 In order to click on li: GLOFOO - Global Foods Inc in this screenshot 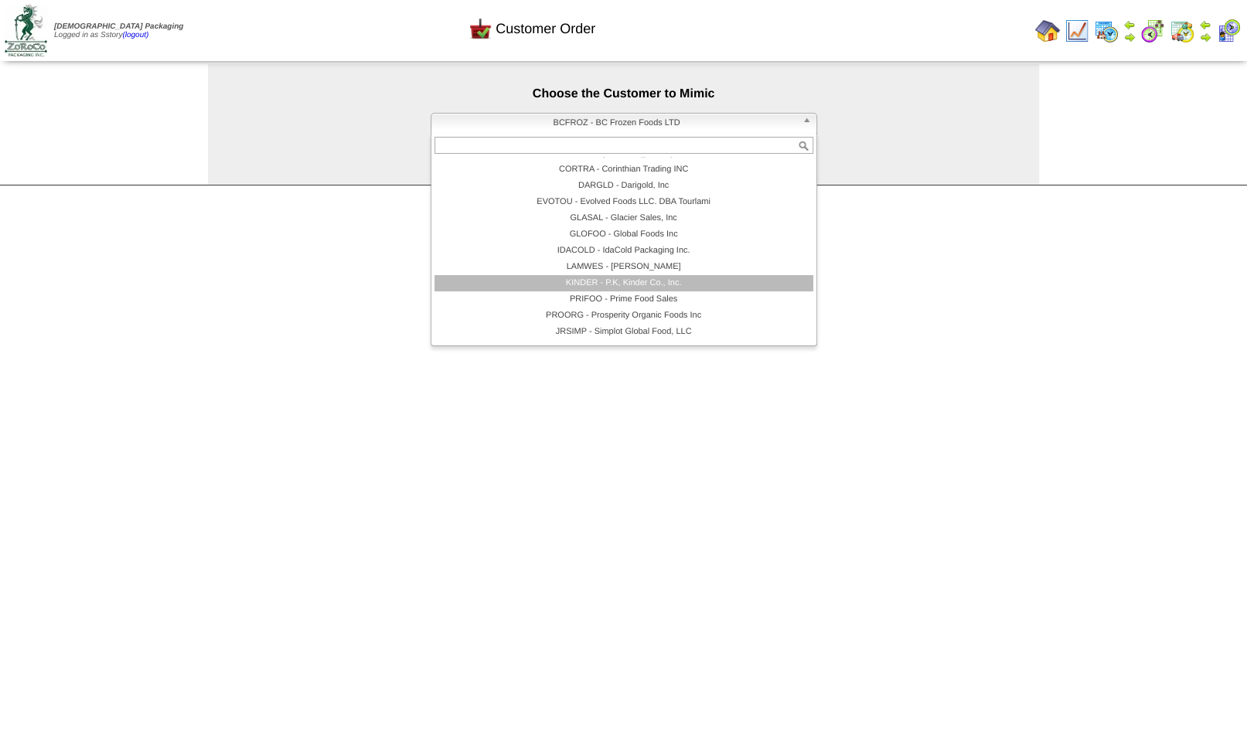, I will do `click(624, 234)`.